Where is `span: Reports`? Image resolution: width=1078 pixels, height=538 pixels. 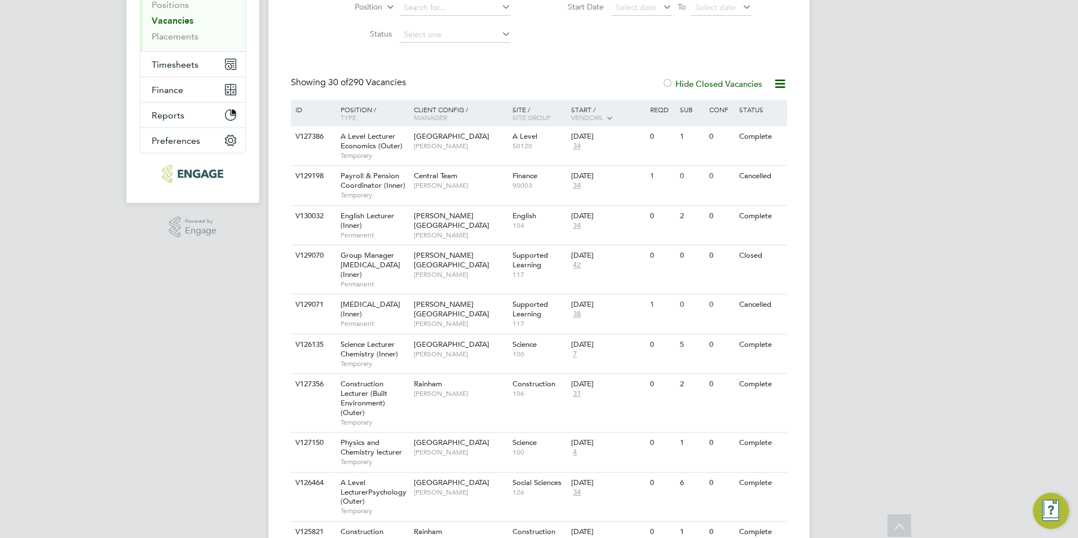
span: Reports is located at coordinates (168, 115).